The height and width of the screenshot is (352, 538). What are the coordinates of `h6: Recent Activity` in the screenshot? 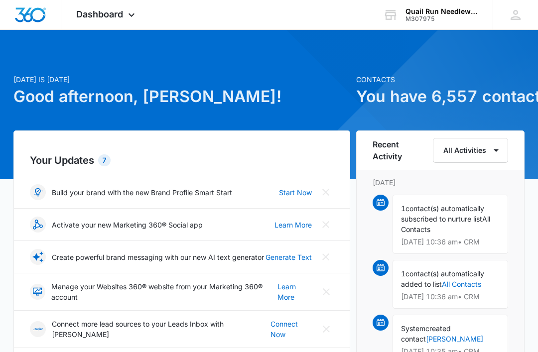 It's located at (400, 150).